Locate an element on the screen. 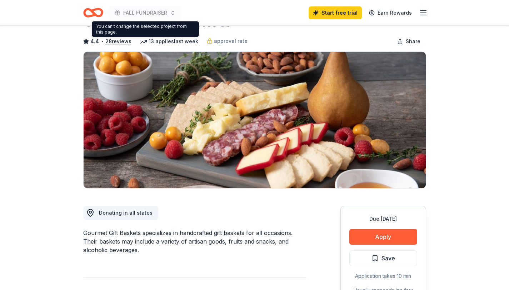 The width and height of the screenshot is (509, 290). div: Gourmet Gift Baskets specializes in handcrafted gift baskets for all occasions. Their baskets may... is located at coordinates (195, 242).